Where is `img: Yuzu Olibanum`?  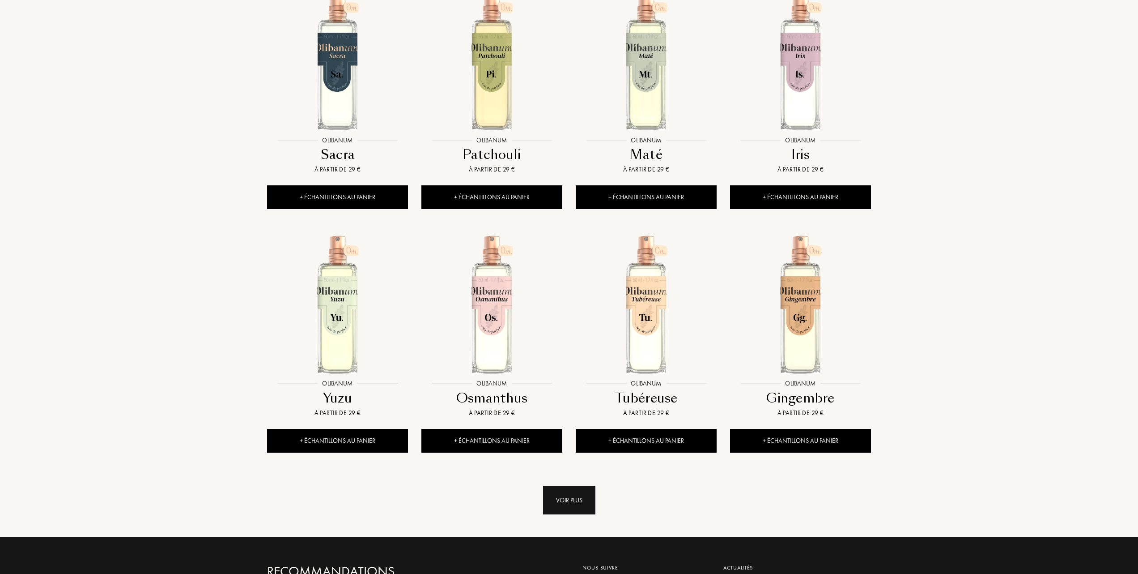
img: Yuzu Olibanum is located at coordinates (337, 304).